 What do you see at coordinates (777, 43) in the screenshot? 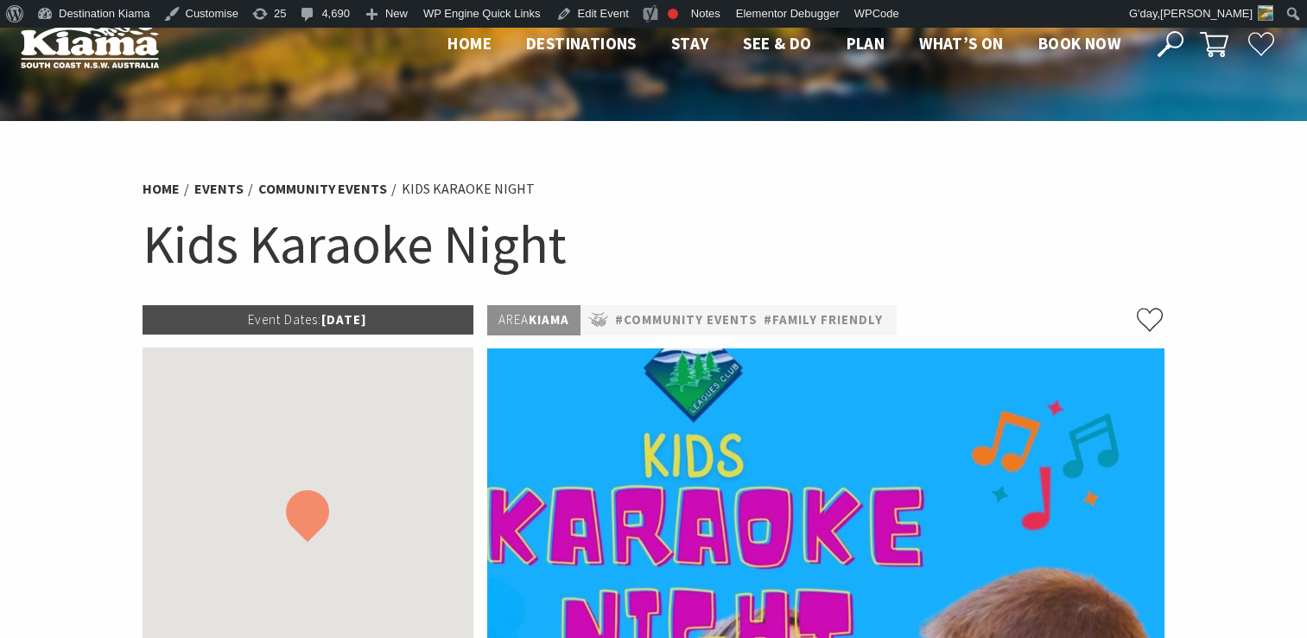
I see `span: See & Do` at bounding box center [777, 43].